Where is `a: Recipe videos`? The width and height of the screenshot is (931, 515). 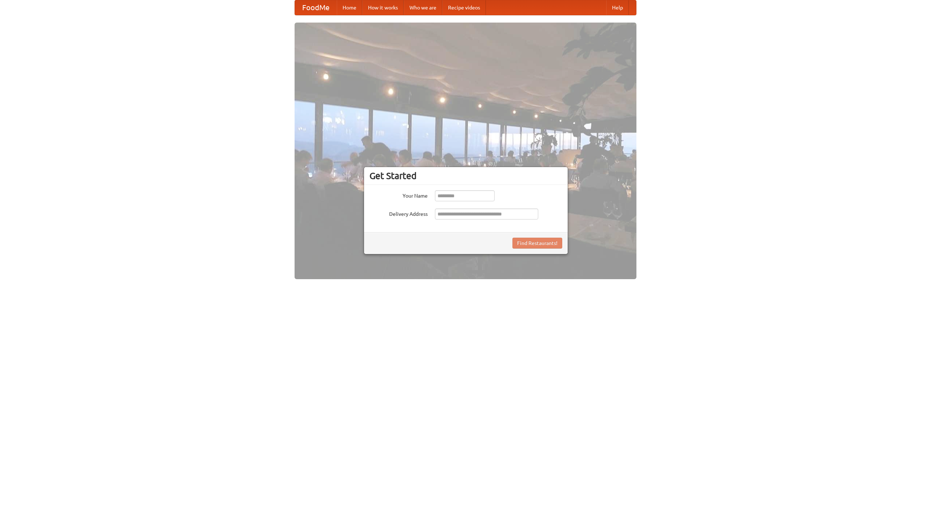 a: Recipe videos is located at coordinates (464, 8).